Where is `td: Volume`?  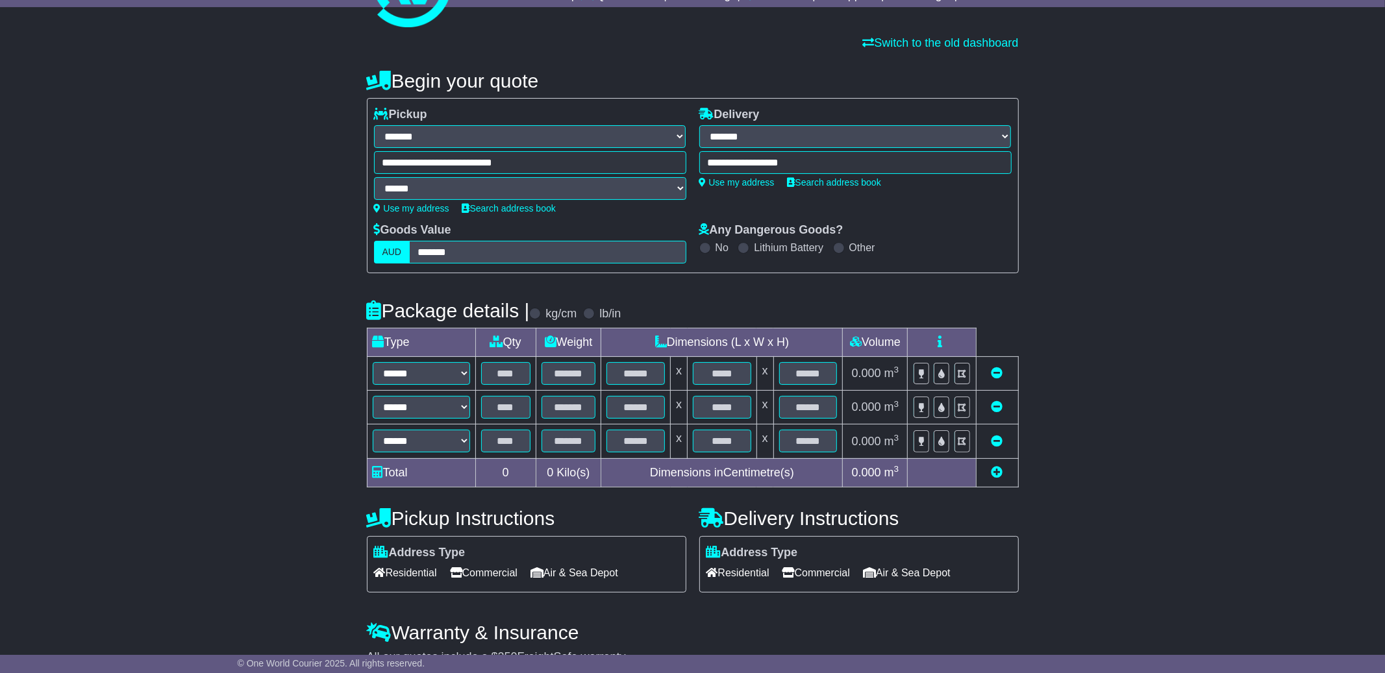 td: Volume is located at coordinates (875, 343).